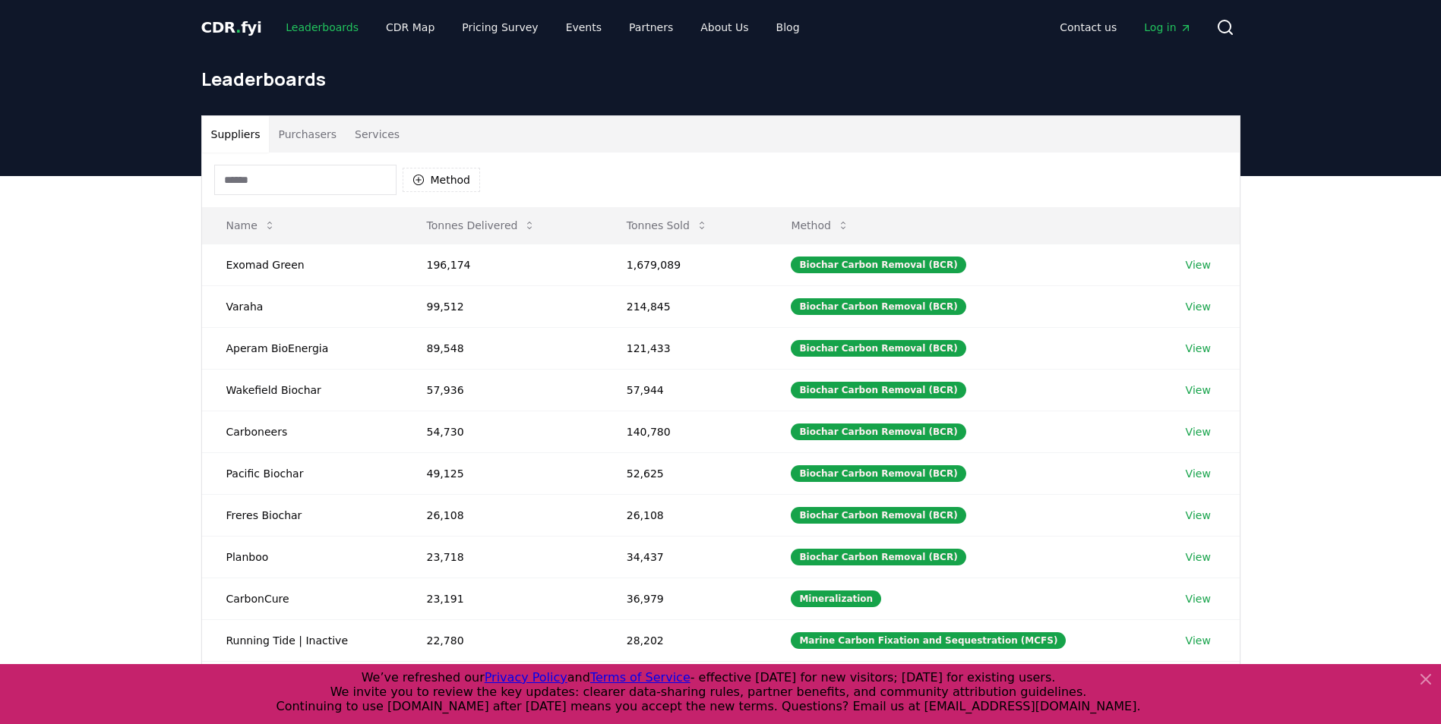 This screenshot has width=1441, height=724. What do you see at coordinates (302, 306) in the screenshot?
I see `td: Varaha` at bounding box center [302, 306].